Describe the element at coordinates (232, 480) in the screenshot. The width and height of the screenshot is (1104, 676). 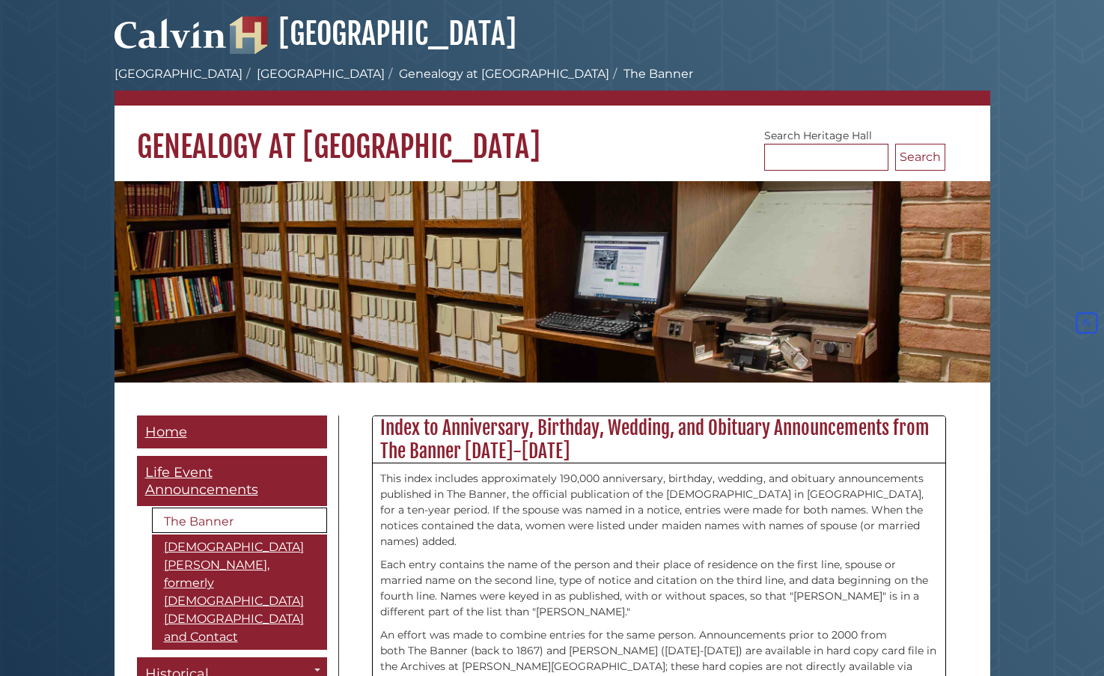
I see `a: Life Event Announcements` at that location.